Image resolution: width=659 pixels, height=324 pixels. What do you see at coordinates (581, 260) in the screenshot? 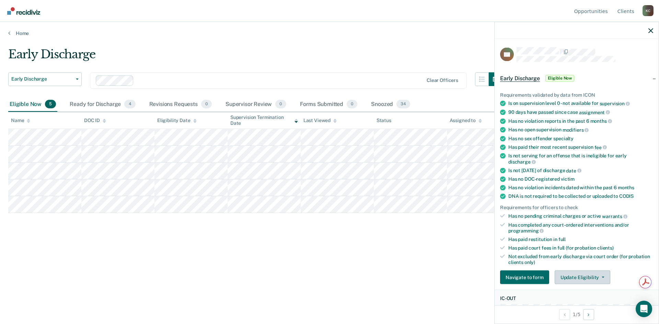
I see `div: Not excluded from early discharge via court order (for probation clients` at bounding box center [581, 260].